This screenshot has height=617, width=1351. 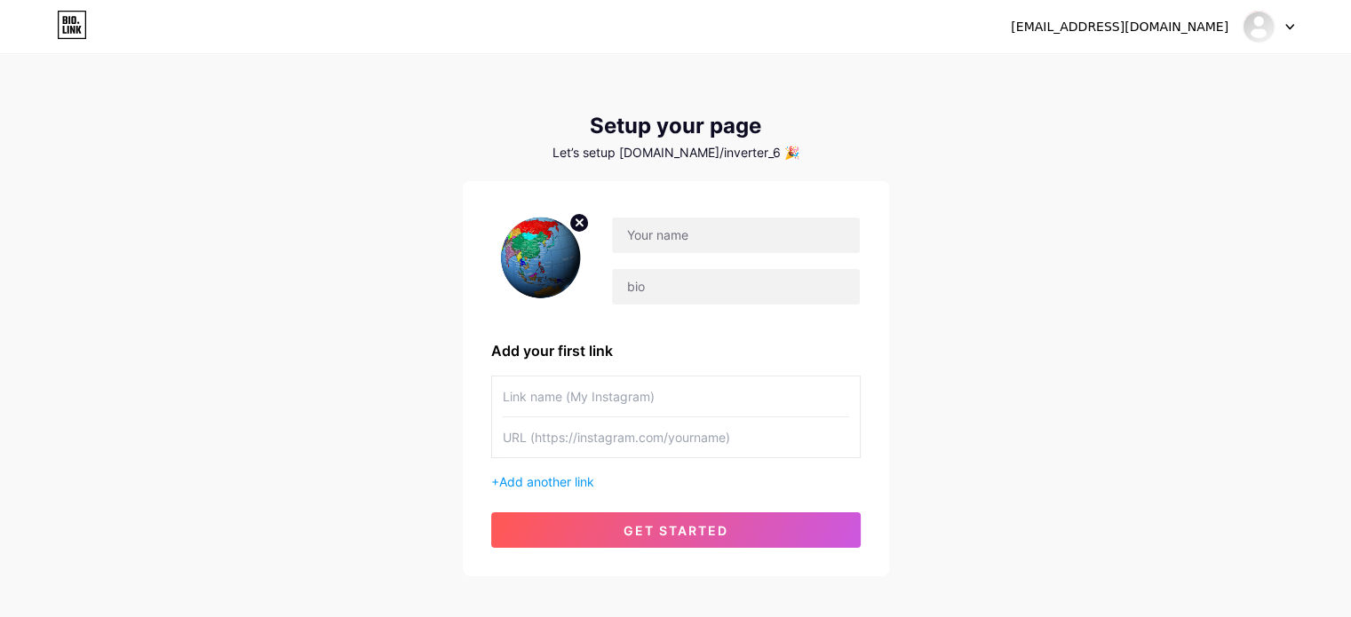 I want to click on img: inverter_6, so click(x=1258, y=27).